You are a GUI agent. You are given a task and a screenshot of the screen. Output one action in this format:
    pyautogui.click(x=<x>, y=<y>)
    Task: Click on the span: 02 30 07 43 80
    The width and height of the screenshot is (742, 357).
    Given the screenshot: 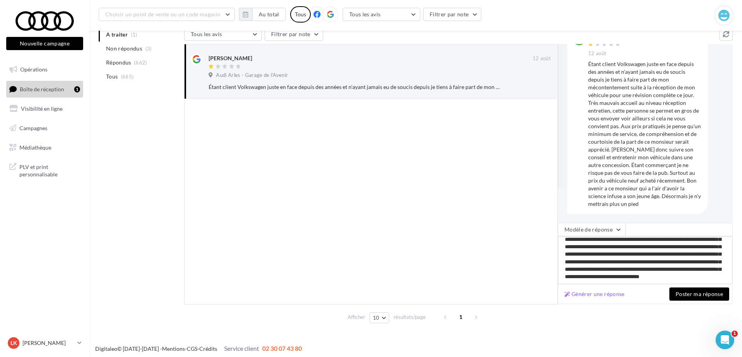 What is the action you would take?
    pyautogui.click(x=282, y=348)
    